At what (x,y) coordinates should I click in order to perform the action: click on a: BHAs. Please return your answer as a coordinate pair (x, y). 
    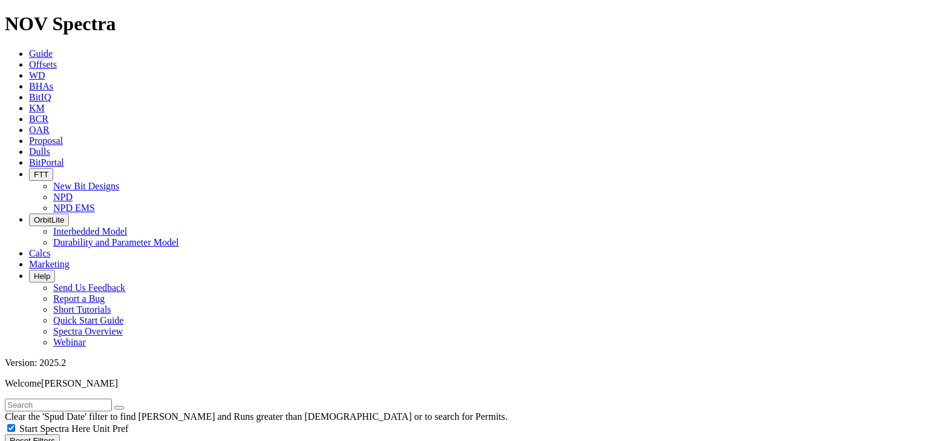
    Looking at the image, I should click on (41, 86).